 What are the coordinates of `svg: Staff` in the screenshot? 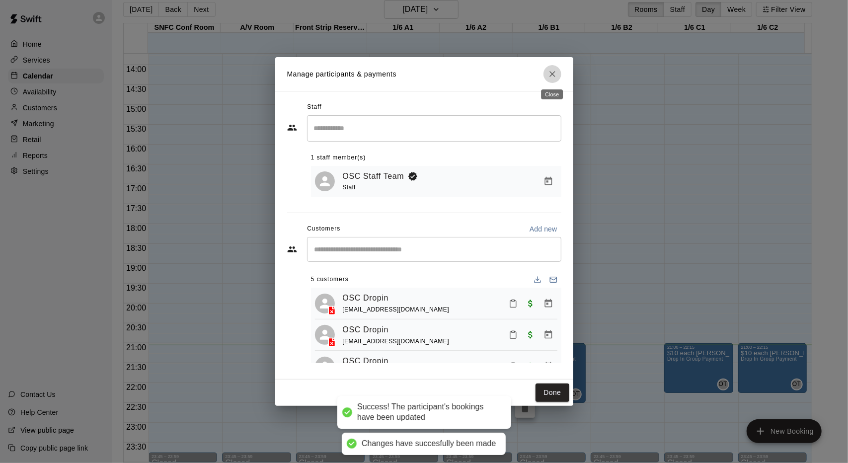 It's located at (292, 128).